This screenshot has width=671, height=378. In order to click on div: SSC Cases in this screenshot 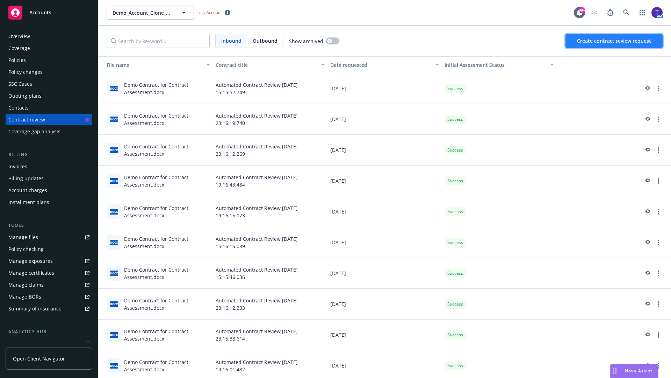, I will do `click(20, 84)`.